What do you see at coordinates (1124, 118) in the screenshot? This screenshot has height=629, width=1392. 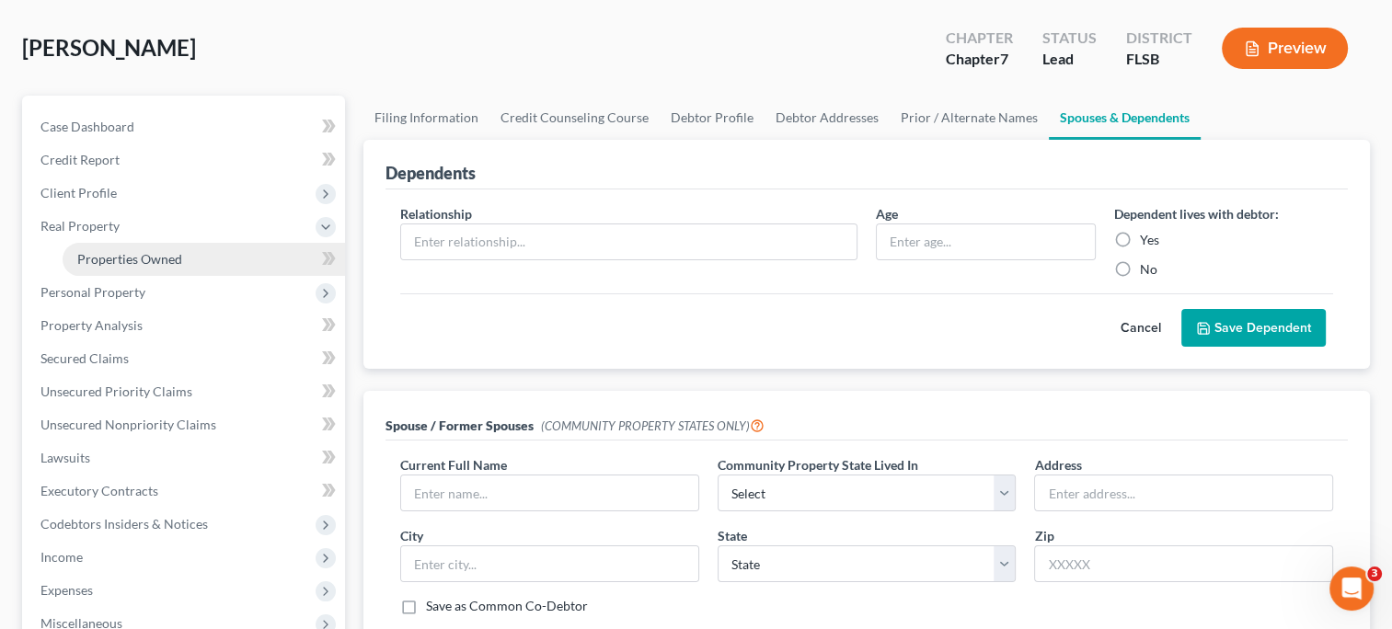 I see `a: Spouses & Dependents` at bounding box center [1124, 118].